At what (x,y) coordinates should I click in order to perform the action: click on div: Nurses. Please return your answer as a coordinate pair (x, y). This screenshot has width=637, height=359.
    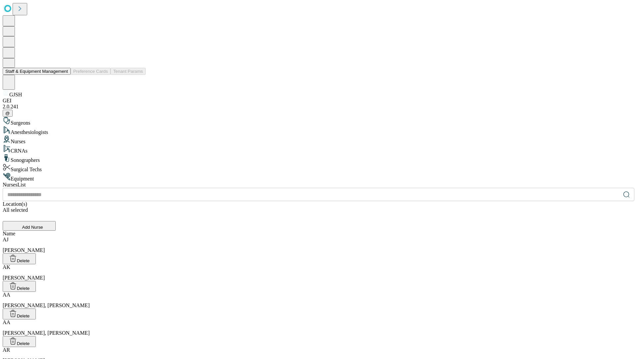
    Looking at the image, I should click on (319, 140).